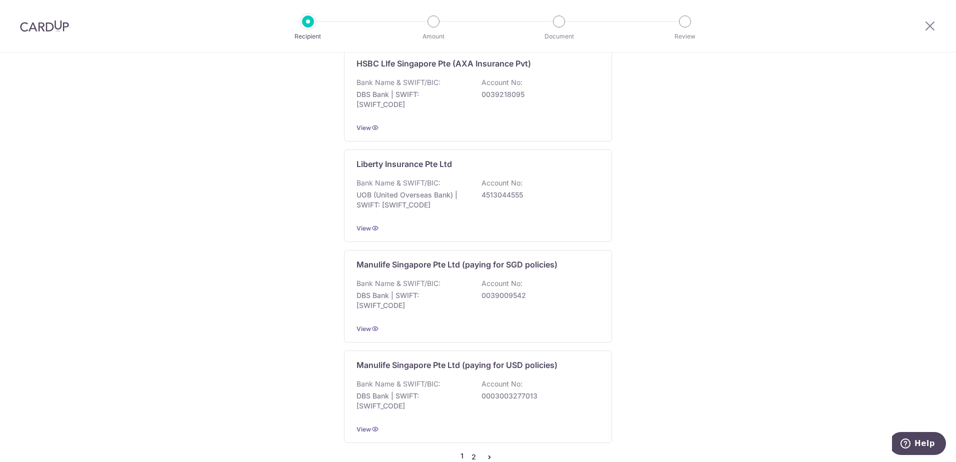 The image size is (956, 462). I want to click on img: CardUp, so click(45, 26).